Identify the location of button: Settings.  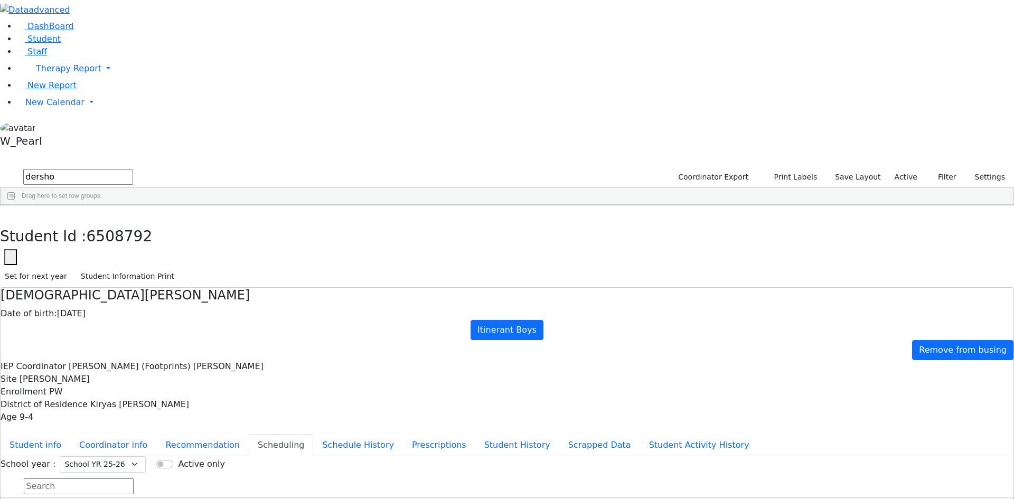
(986, 177).